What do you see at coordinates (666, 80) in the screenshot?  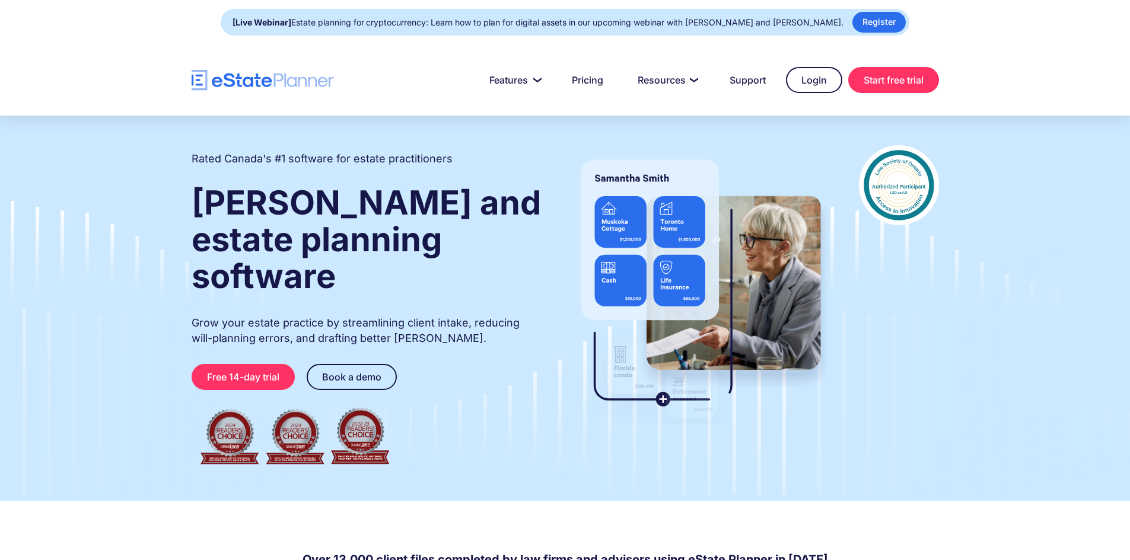 I see `a: Resources` at bounding box center [666, 80].